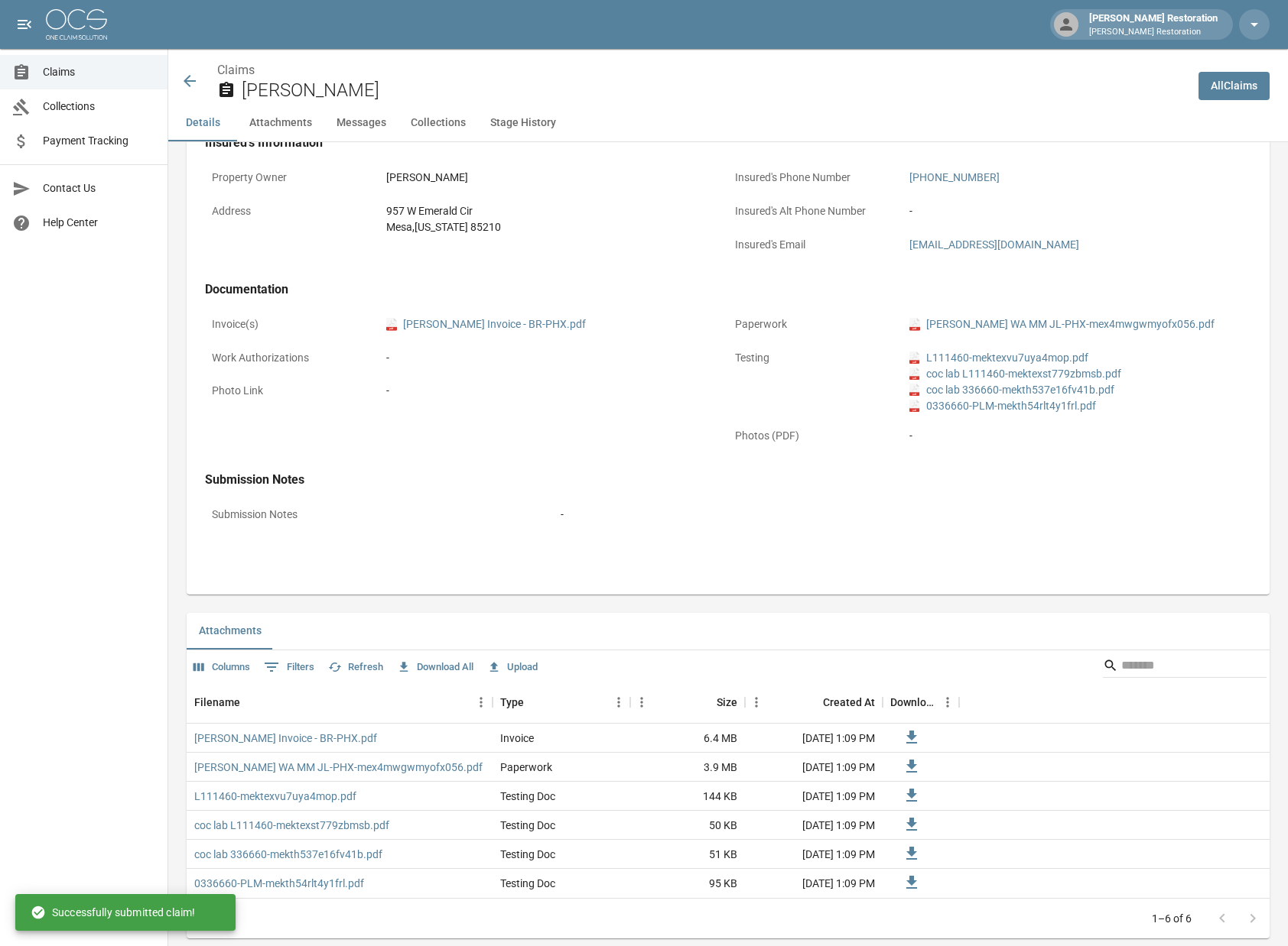 The height and width of the screenshot is (946, 1288). What do you see at coordinates (815, 211) in the screenshot?
I see `p: Insured's Alt Phone Number` at bounding box center [815, 211].